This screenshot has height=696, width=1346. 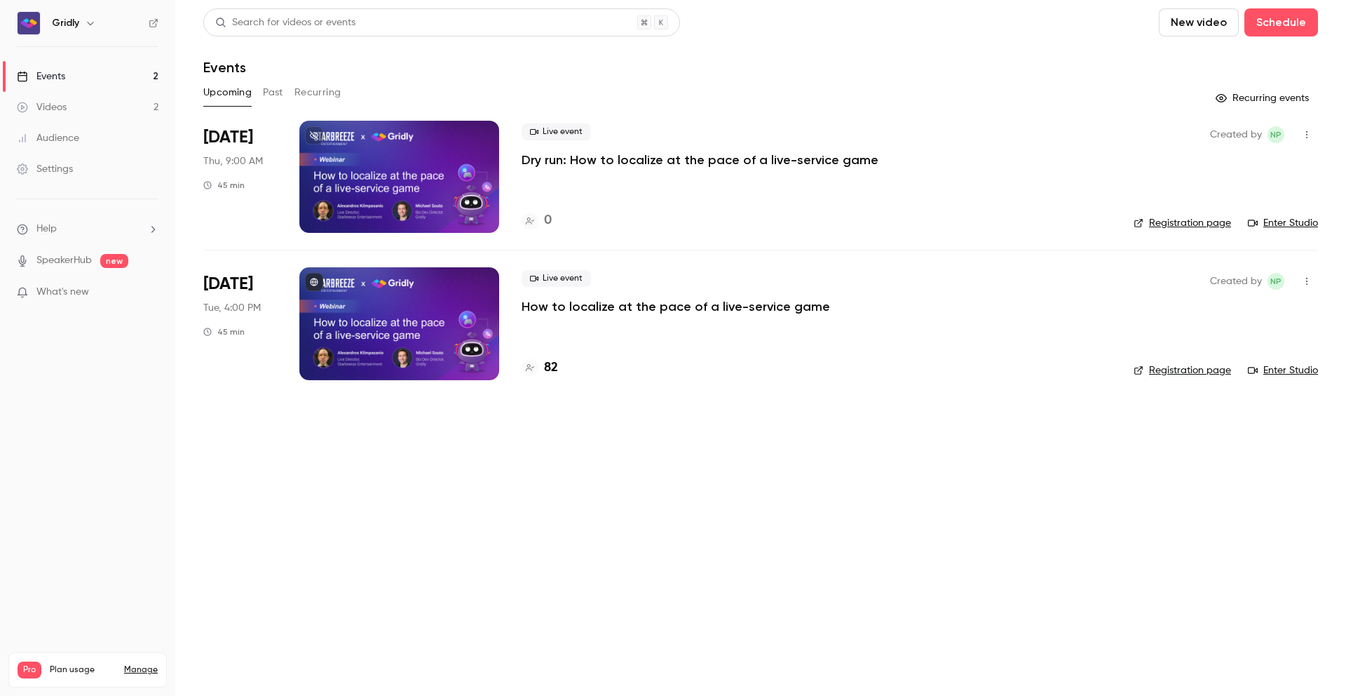 What do you see at coordinates (676, 306) in the screenshot?
I see `p: How to localize at the pace of a live-service game` at bounding box center [676, 306].